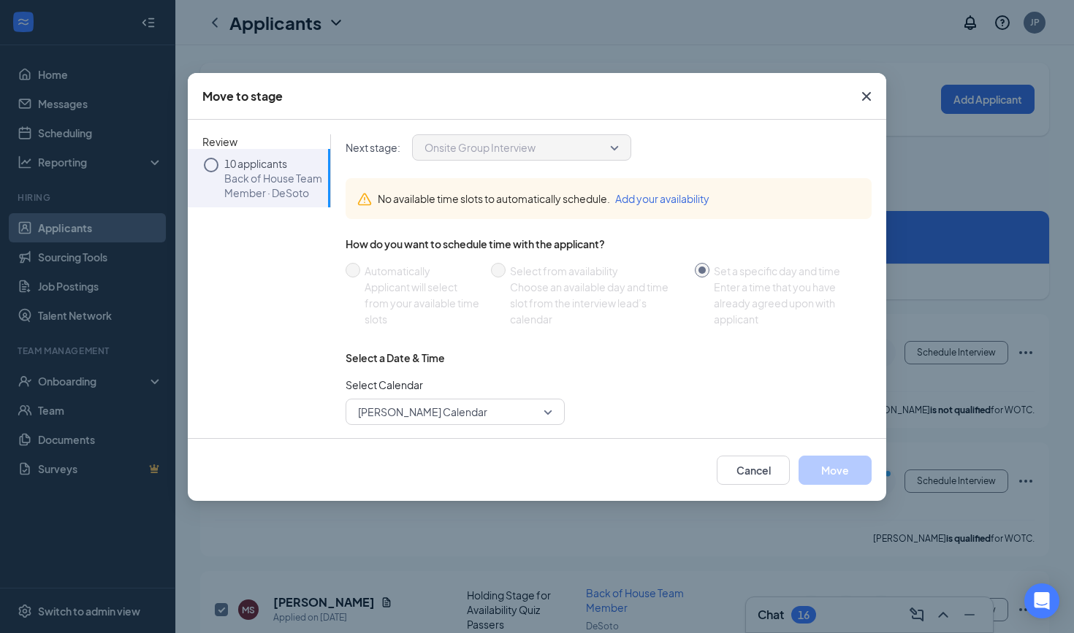 The height and width of the screenshot is (633, 1074). Describe the element at coordinates (662, 199) in the screenshot. I see `button: Add your availability` at that location.